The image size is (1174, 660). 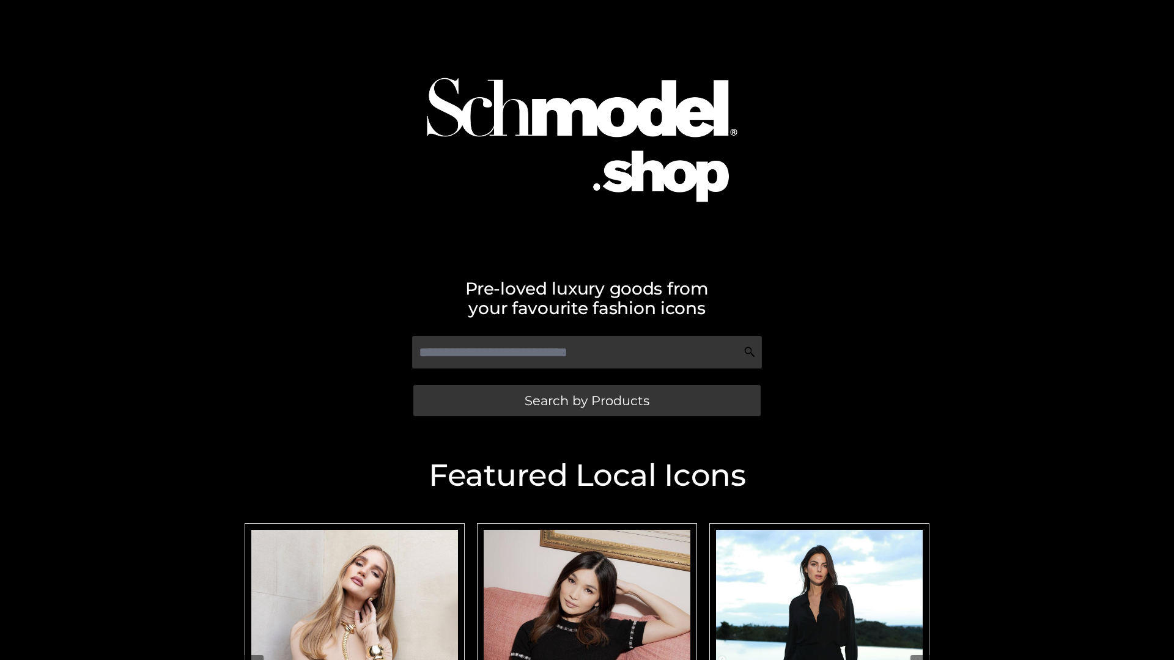 I want to click on a: Search by Products, so click(x=587, y=401).